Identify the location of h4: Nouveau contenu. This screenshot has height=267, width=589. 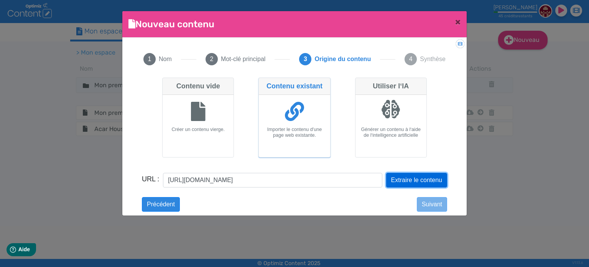
(172, 24).